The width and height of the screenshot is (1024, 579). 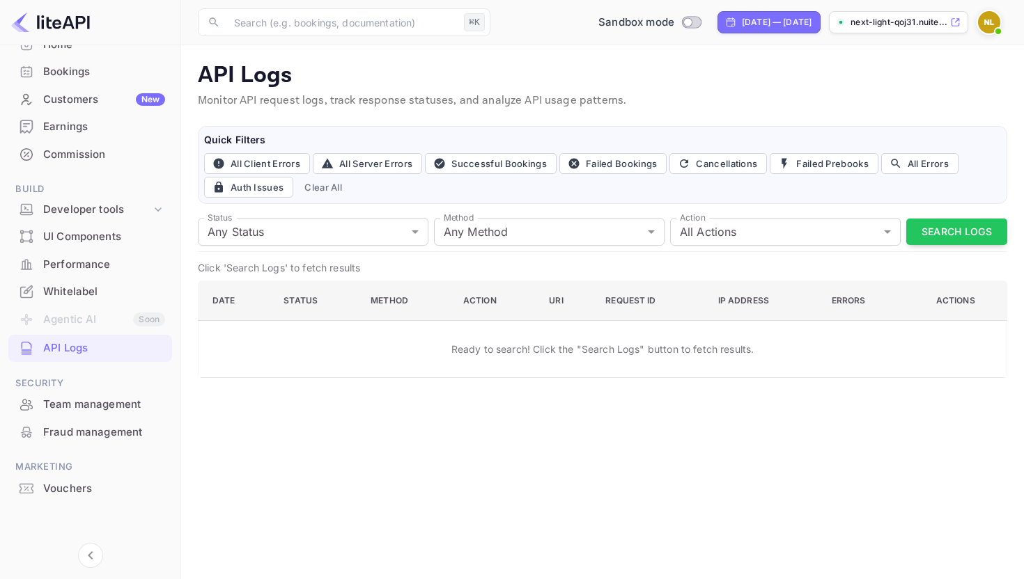 What do you see at coordinates (90, 467) in the screenshot?
I see `span: Marketing` at bounding box center [90, 467].